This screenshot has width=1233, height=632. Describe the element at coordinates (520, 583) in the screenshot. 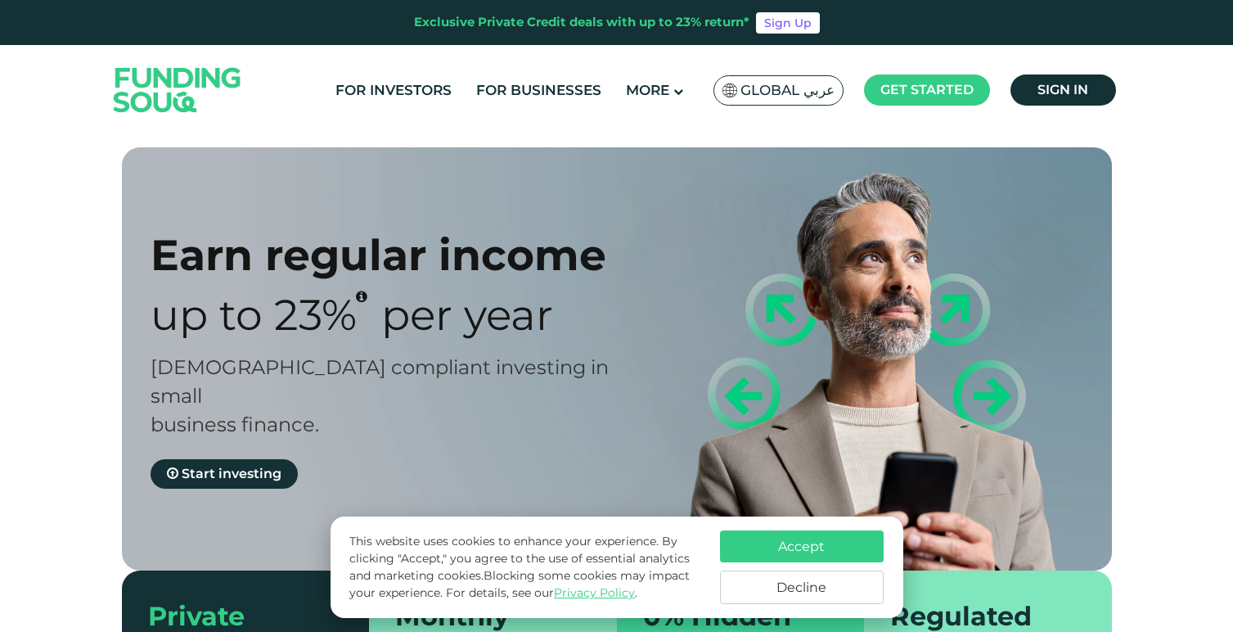

I see `span: Blocking some cookies may impact your experience.` at that location.